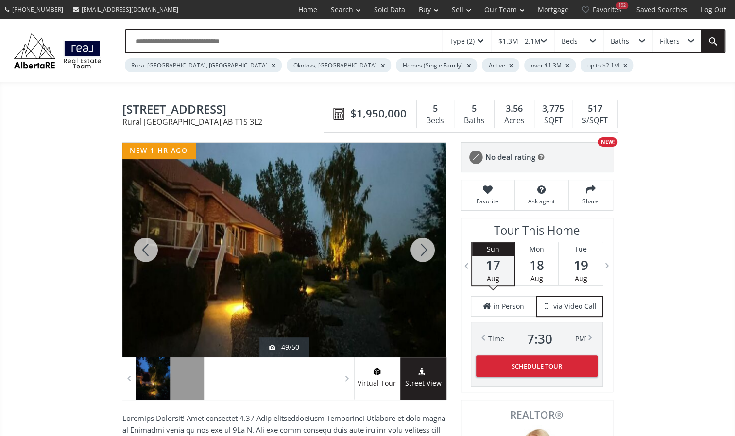  I want to click on div: up to $2.1M, so click(607, 65).